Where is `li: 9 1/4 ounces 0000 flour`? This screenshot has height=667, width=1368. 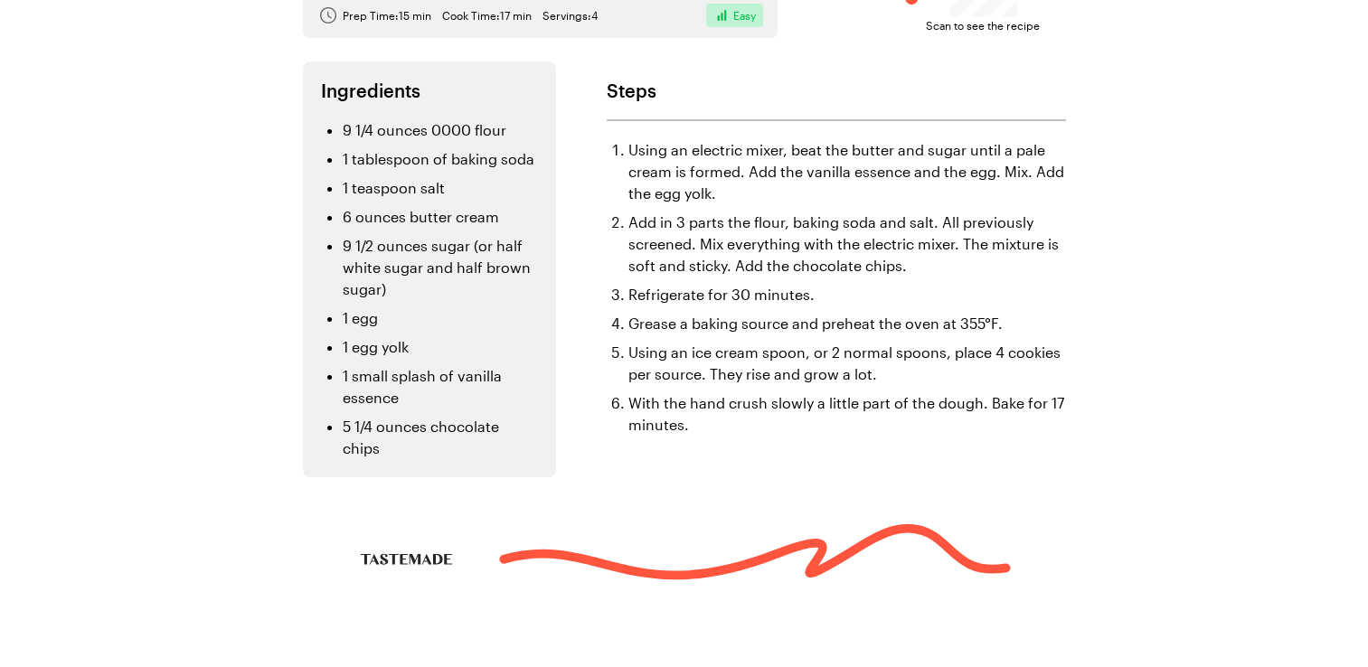 li: 9 1/4 ounces 0000 flour is located at coordinates (440, 130).